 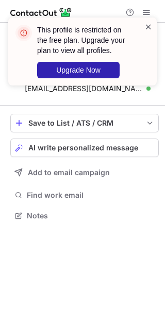 I want to click on span: AI write personalized message, so click(x=83, y=148).